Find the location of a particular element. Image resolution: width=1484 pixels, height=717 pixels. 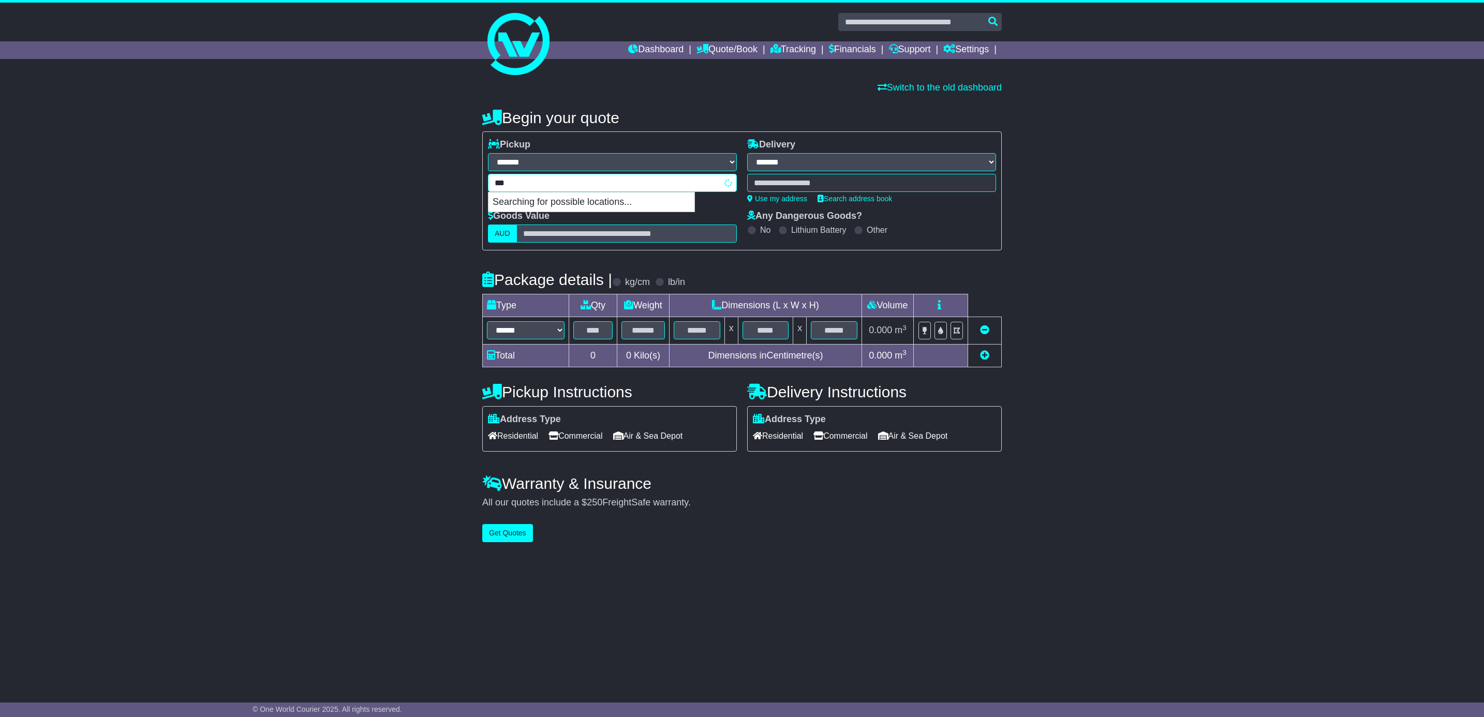

a: Financials is located at coordinates (852, 50).